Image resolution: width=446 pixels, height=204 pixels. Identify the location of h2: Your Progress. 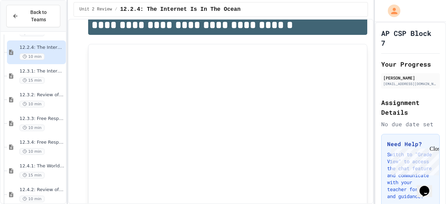
(411, 64).